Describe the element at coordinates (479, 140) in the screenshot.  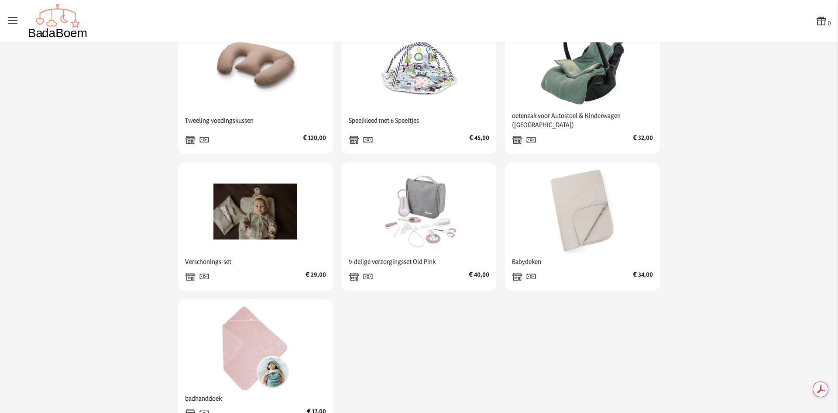
I see `span: € 45,00` at that location.